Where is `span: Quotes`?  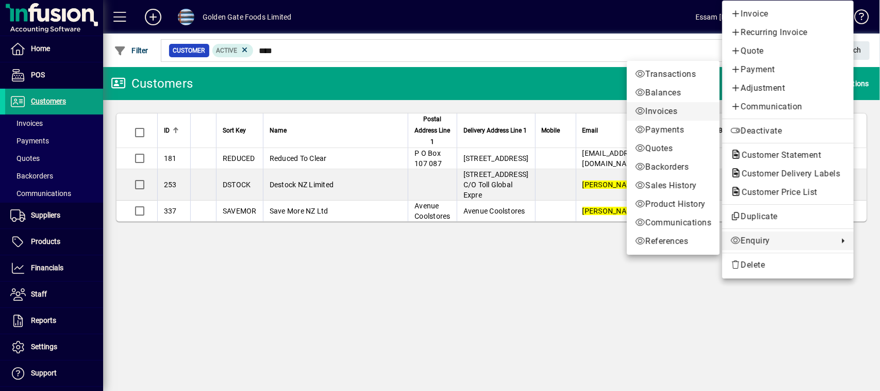
span: Quotes is located at coordinates (673, 148).